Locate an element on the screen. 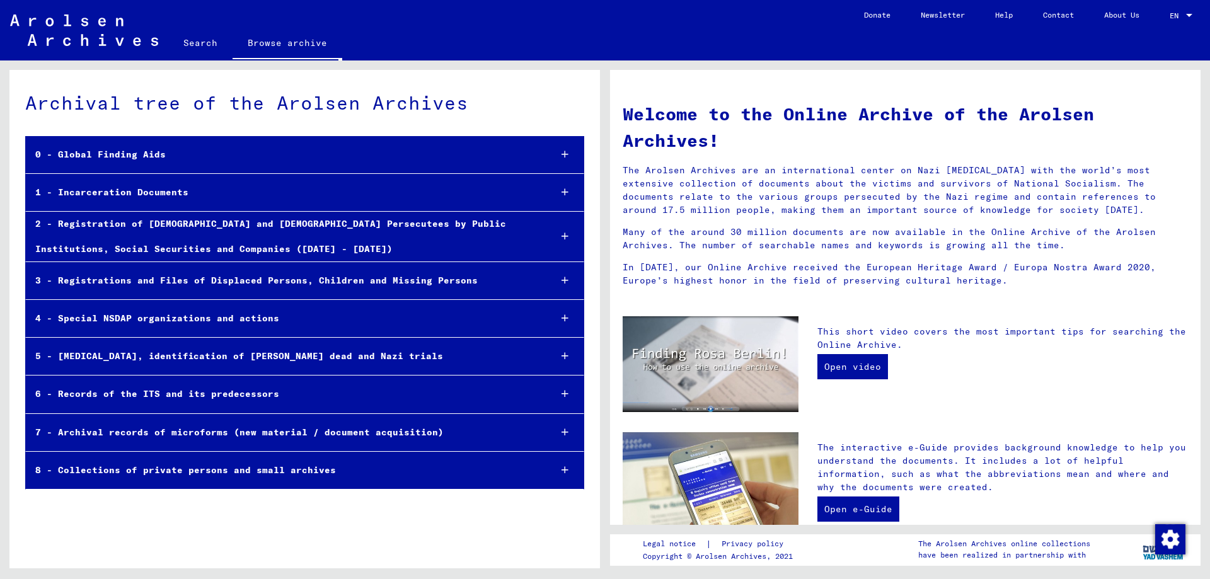  p: The interactive e-Guide provides background knowledge to help you understand the documents. It in... is located at coordinates (1003, 468).